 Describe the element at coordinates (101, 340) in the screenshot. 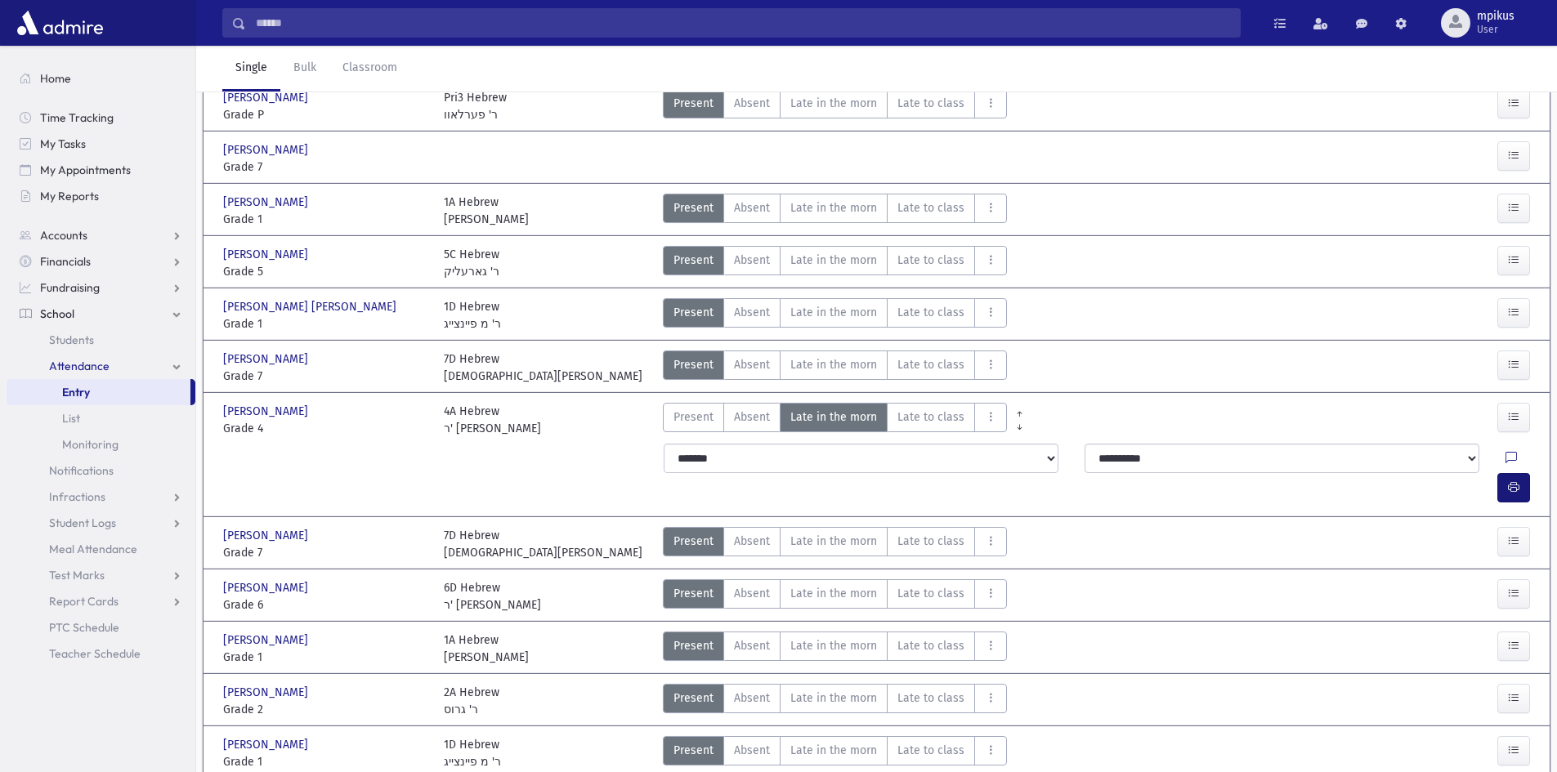

I see `a: Students` at that location.